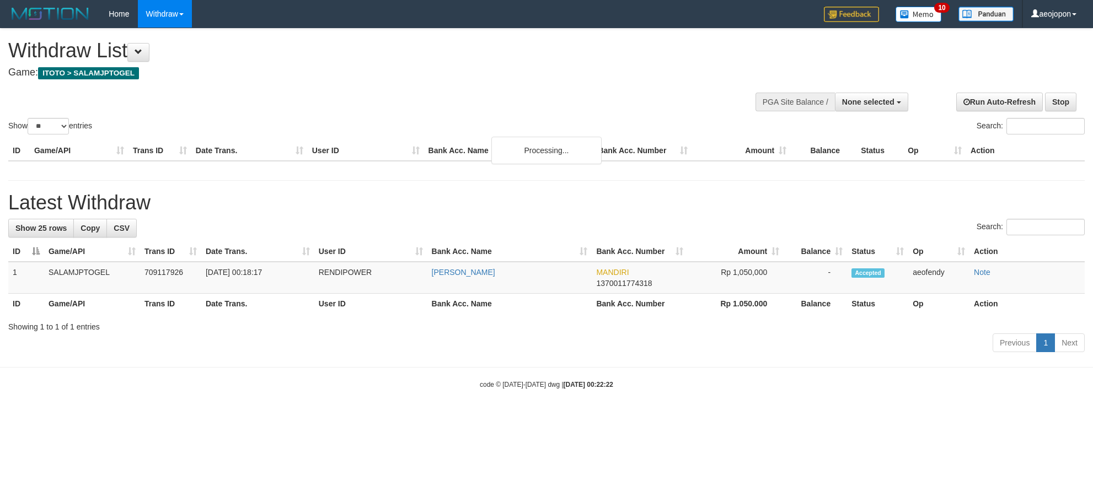 The image size is (1093, 486). What do you see at coordinates (26, 251) in the screenshot?
I see `th: ID: activate to sort column descending` at bounding box center [26, 251].